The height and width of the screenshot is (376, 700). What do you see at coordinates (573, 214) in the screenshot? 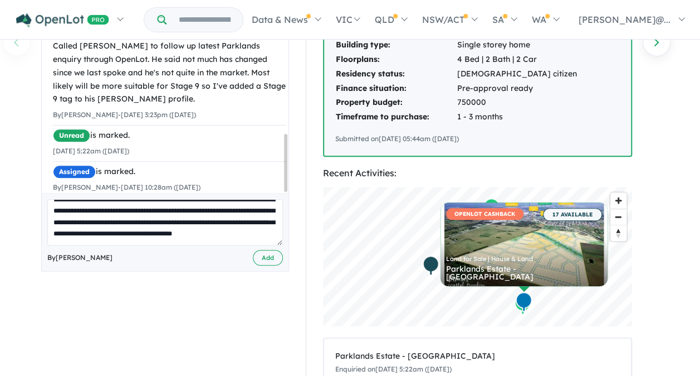
I see `span: 17 AVAILABLE` at bounding box center [573, 214].